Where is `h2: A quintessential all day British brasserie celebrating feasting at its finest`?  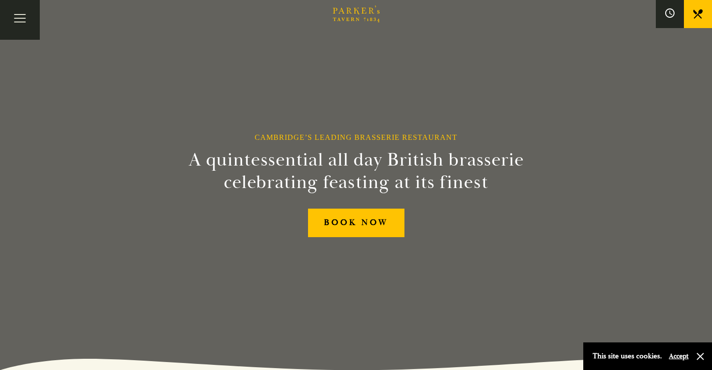 h2: A quintessential all day British brasserie celebrating feasting at its finest is located at coordinates (356, 171).